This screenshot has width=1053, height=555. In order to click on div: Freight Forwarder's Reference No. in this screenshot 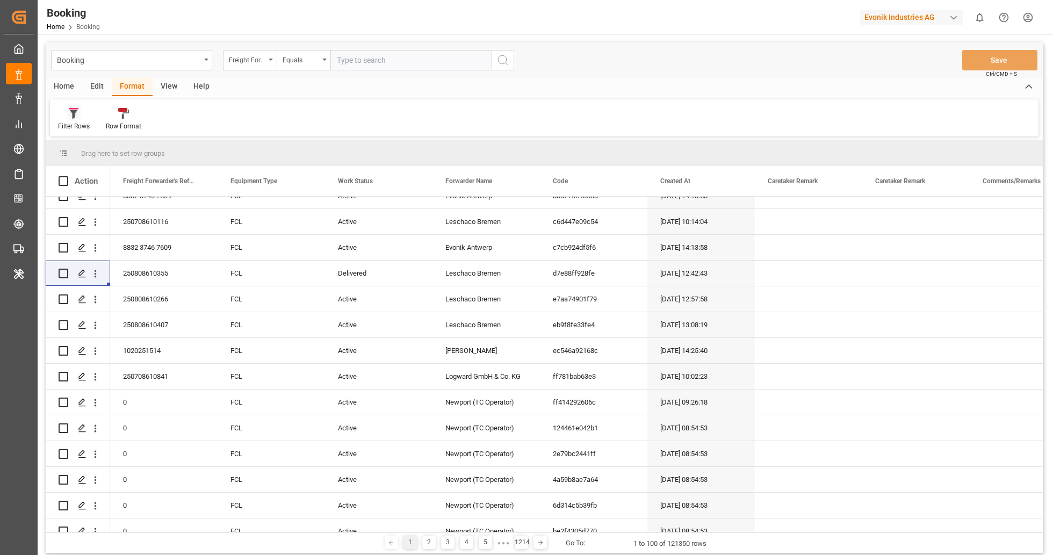, I will do `click(247, 59)`.